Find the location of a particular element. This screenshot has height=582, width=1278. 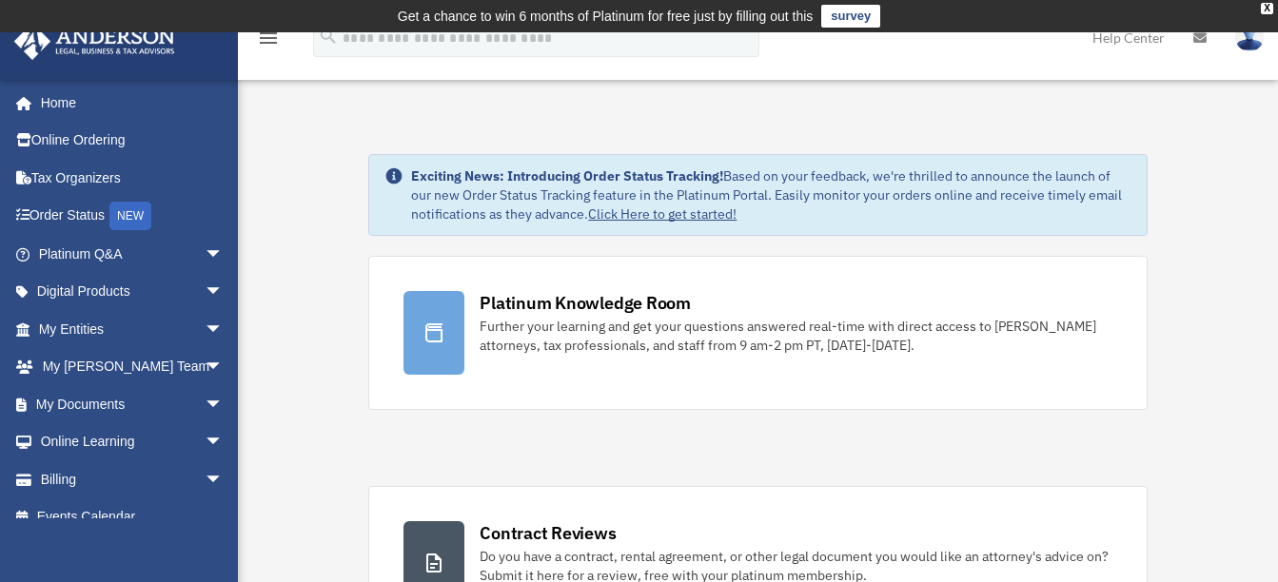

a: Tax Organizers is located at coordinates (132, 178).